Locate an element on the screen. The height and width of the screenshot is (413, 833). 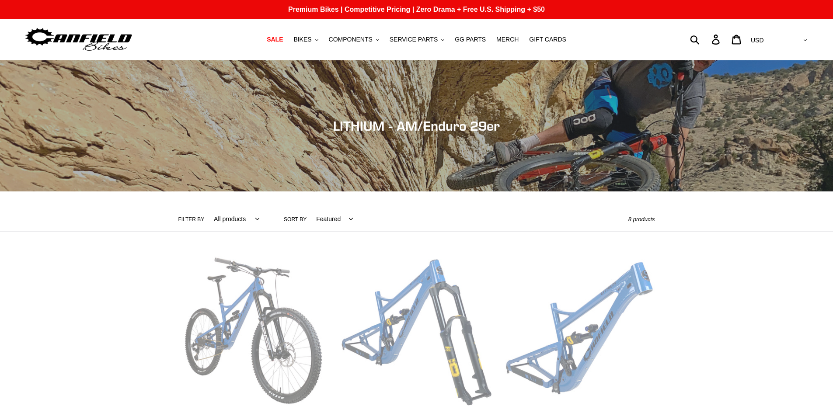
button: COMPONENTS is located at coordinates (354, 39).